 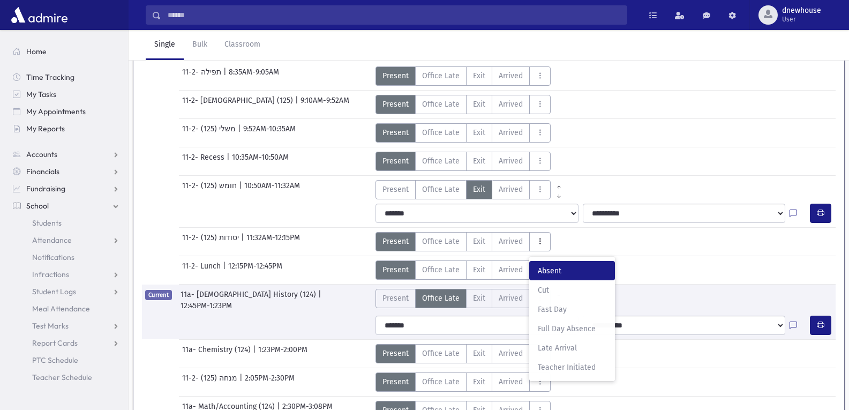 I want to click on span: 11-2- תפילה, so click(x=202, y=76).